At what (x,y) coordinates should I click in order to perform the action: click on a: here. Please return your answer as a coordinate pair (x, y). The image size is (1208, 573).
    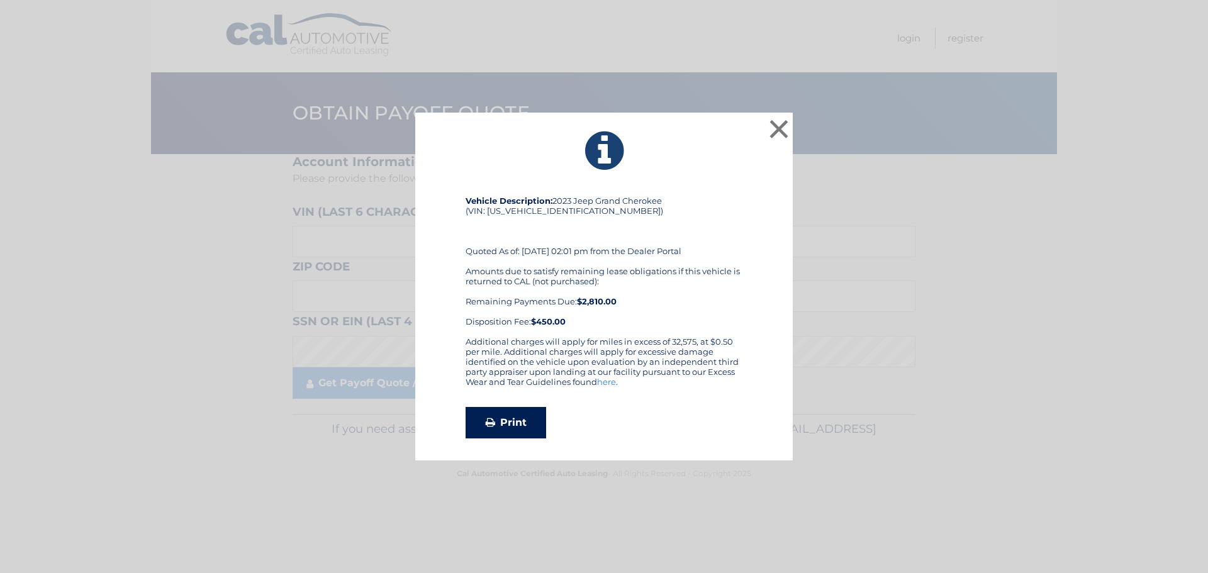
    Looking at the image, I should click on (607, 382).